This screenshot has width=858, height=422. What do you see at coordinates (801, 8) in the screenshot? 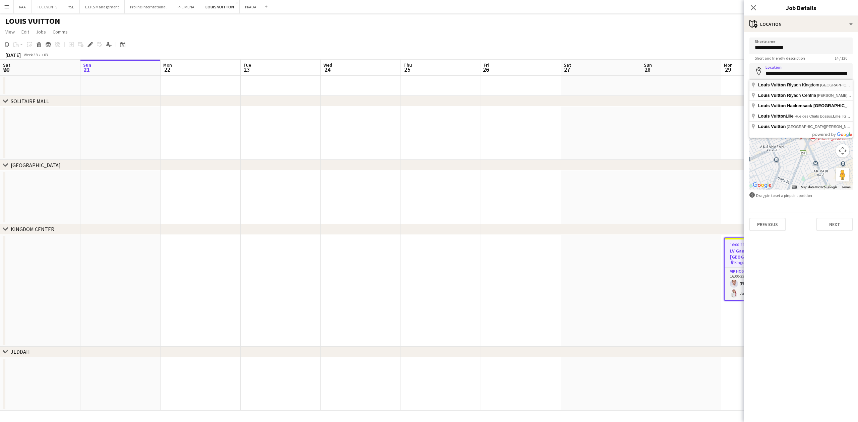
I see `h3: Job Details` at bounding box center [801, 8].